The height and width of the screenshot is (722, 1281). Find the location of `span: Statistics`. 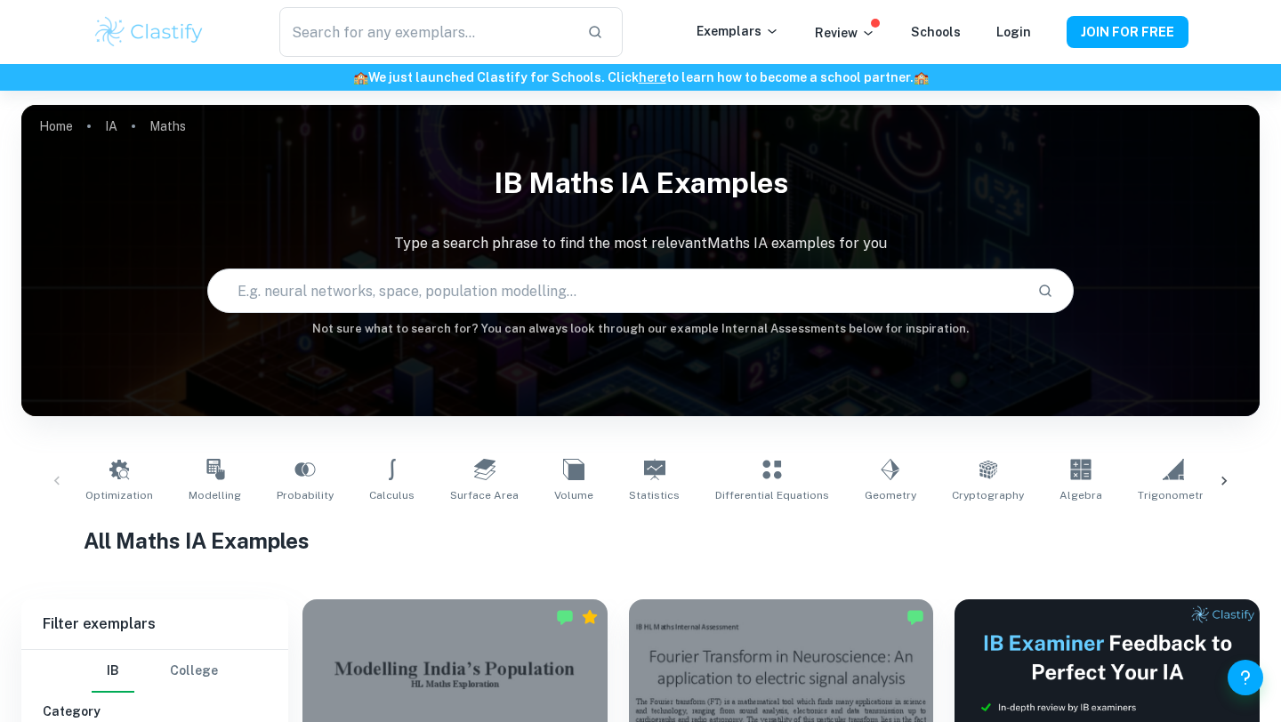

span: Statistics is located at coordinates (654, 495).